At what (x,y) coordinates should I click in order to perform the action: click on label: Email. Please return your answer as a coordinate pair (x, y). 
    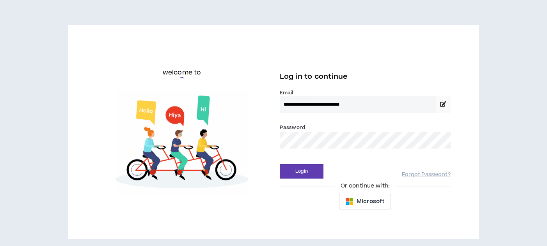
    Looking at the image, I should click on (365, 93).